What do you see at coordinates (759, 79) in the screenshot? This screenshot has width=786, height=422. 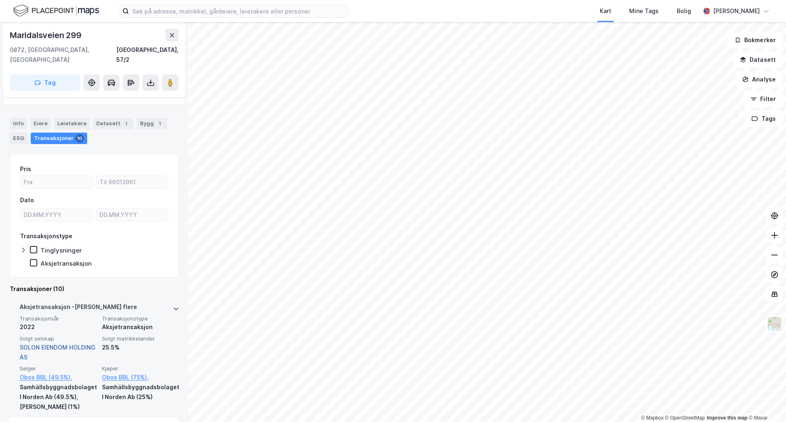 I see `button: Analyse` at bounding box center [759, 79].